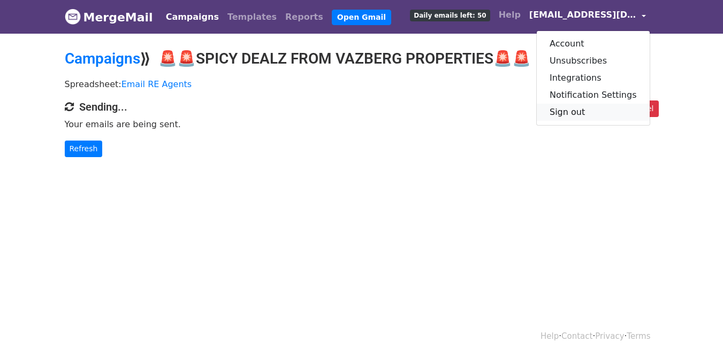  What do you see at coordinates (83, 149) in the screenshot?
I see `a: Refresh` at bounding box center [83, 149].